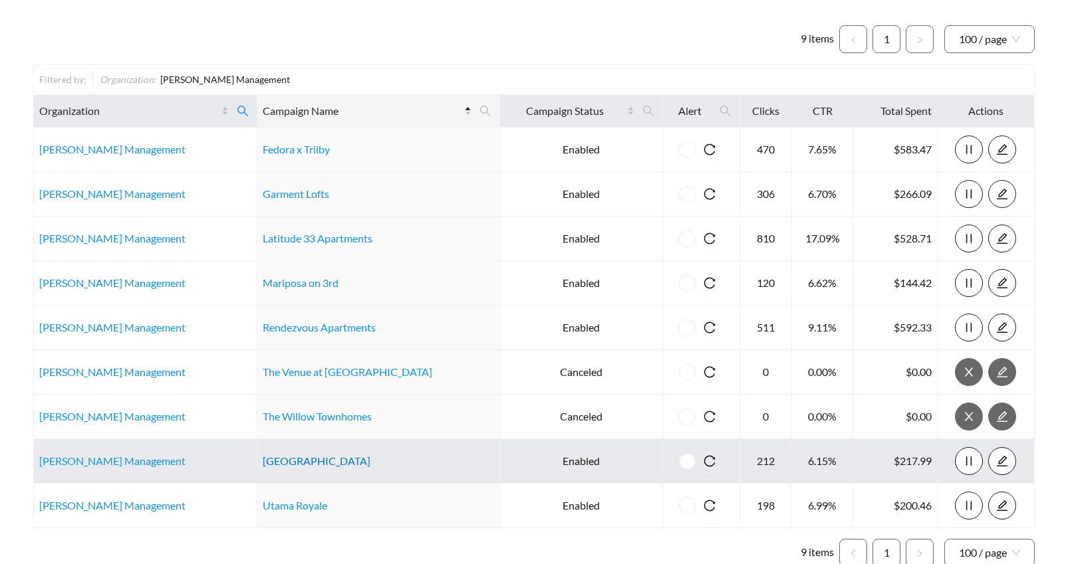 This screenshot has height=564, width=1068. I want to click on td: 198, so click(766, 506).